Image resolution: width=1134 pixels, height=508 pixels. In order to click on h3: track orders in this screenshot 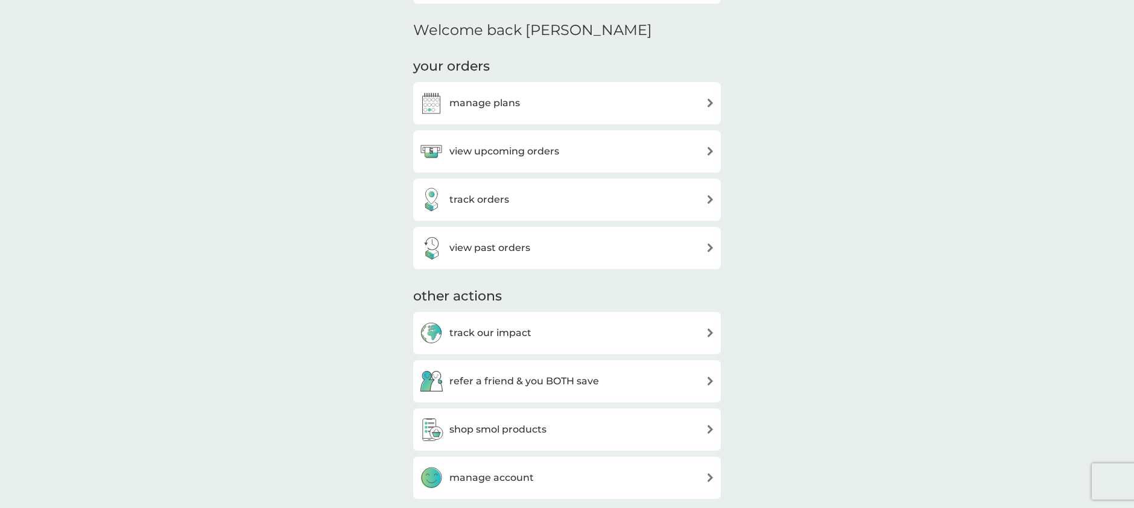, I will do `click(479, 200)`.